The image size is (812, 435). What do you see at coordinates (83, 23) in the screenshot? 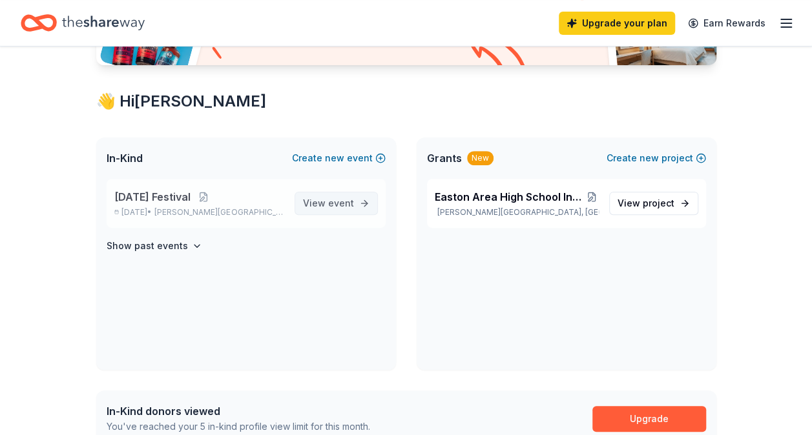
I see `a: Home` at bounding box center [83, 23].